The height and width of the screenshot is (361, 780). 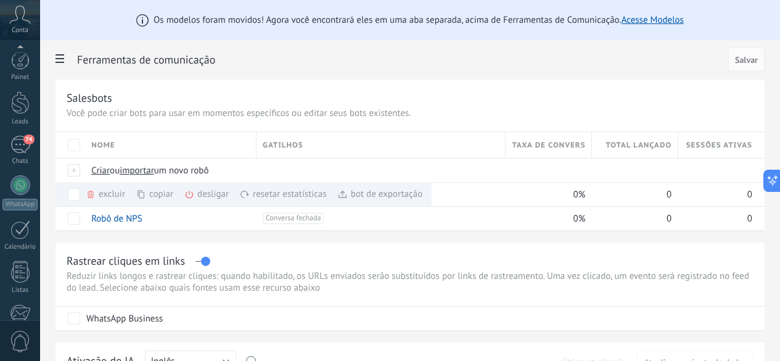 What do you see at coordinates (380, 194) in the screenshot?
I see `div: bot de exportação` at bounding box center [380, 194].